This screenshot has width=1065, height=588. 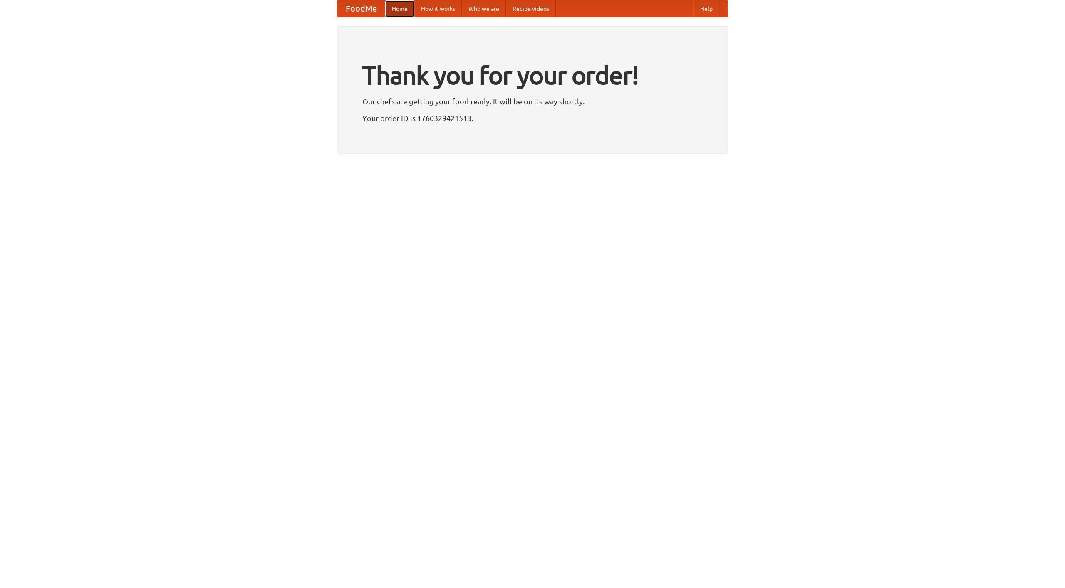 I want to click on a: Help, so click(x=706, y=9).